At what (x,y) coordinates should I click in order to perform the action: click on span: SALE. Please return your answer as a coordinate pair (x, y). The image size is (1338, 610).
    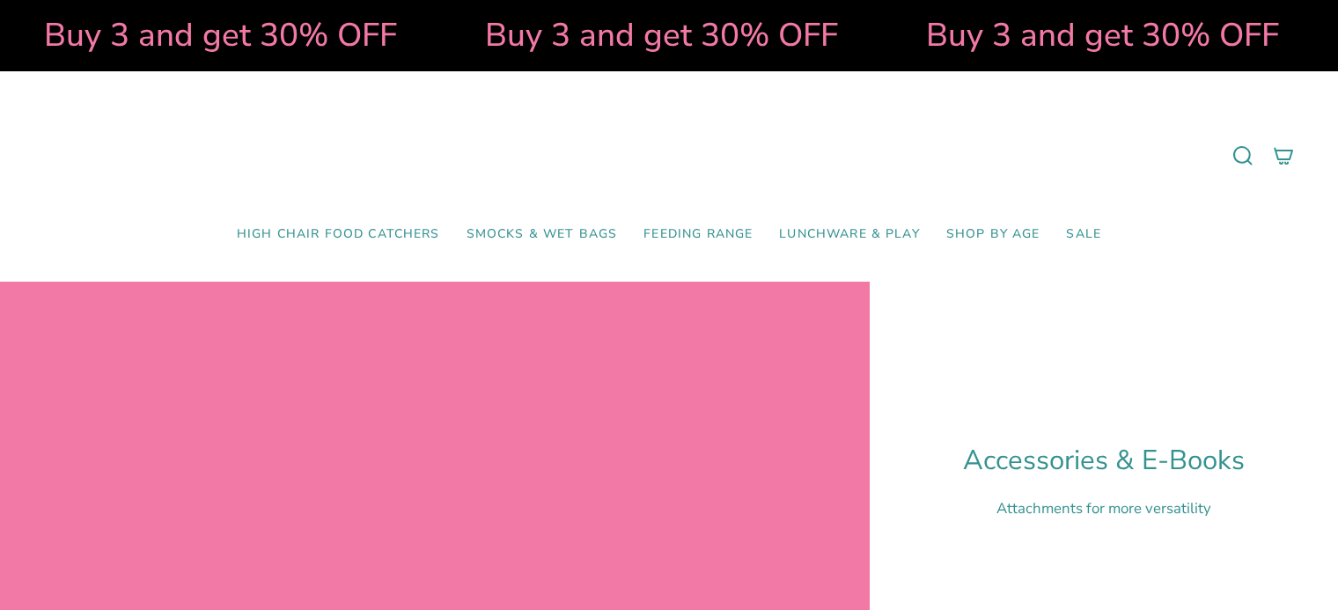
    Looking at the image, I should click on (1083, 234).